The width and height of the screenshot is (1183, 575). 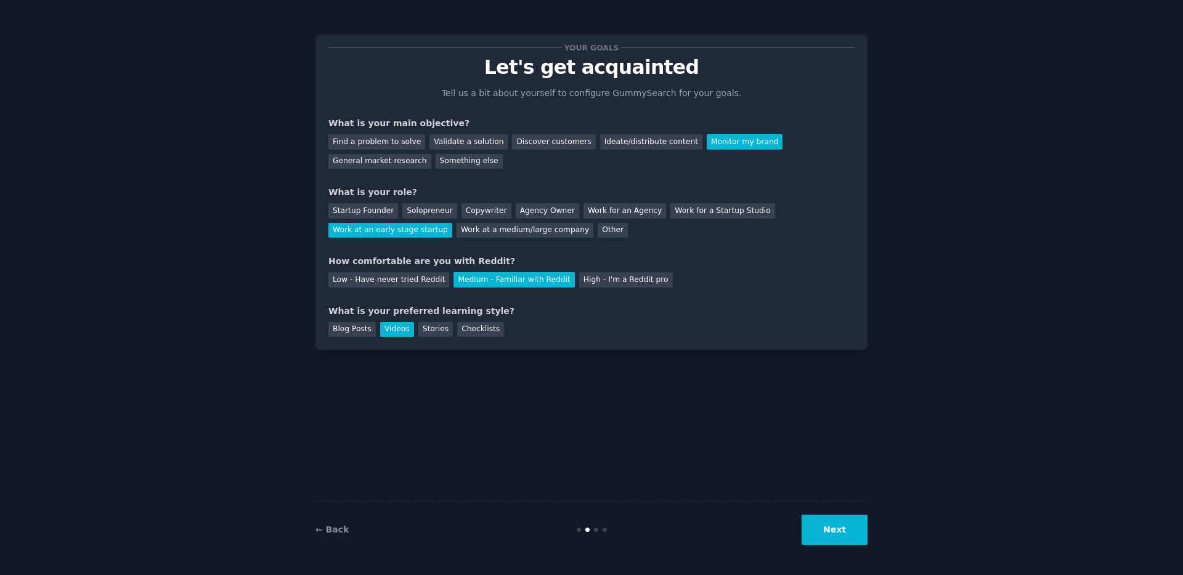 I want to click on div: High - I'm a Reddit pro, so click(x=626, y=280).